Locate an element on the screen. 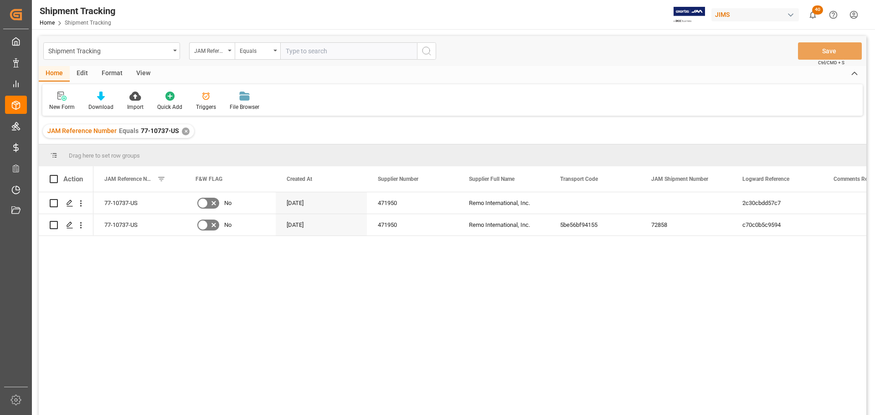 This screenshot has width=875, height=415. div: Action is located at coordinates (73, 179).